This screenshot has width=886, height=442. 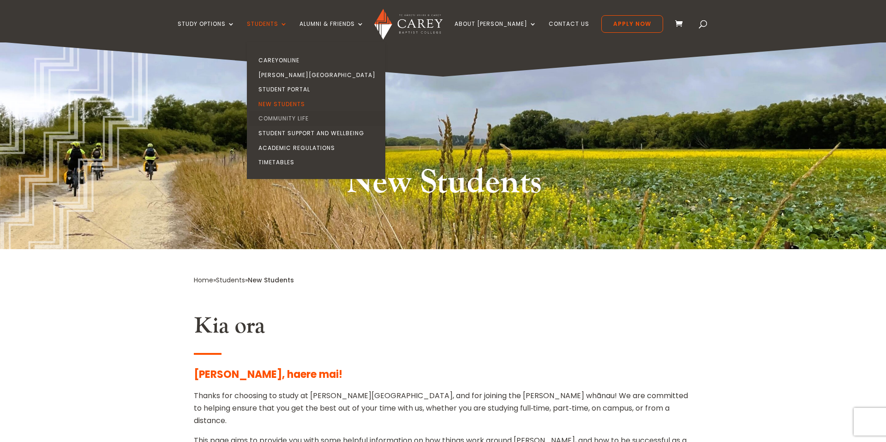 What do you see at coordinates (319, 90) in the screenshot?
I see `a: Student Portal` at bounding box center [319, 90].